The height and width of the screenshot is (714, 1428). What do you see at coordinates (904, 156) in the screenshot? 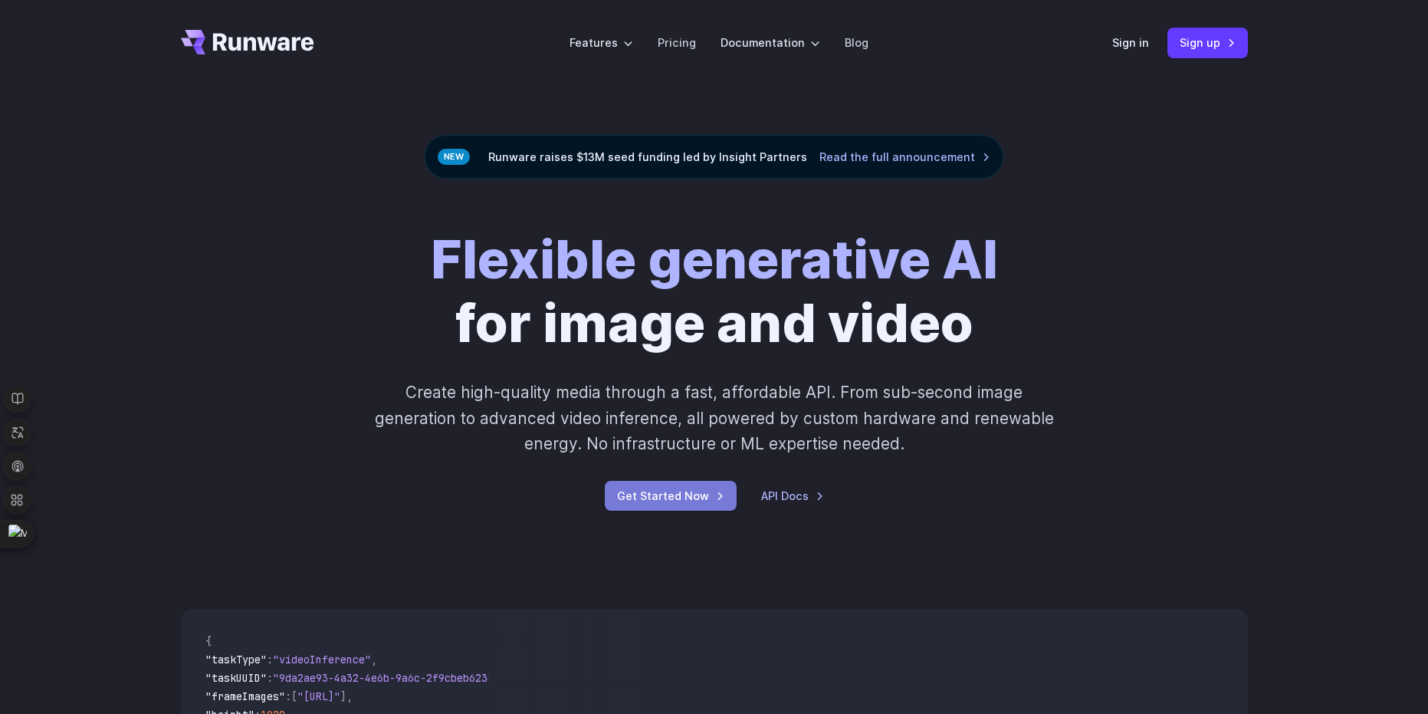
I see `a: Read the full announcement` at bounding box center [904, 156].